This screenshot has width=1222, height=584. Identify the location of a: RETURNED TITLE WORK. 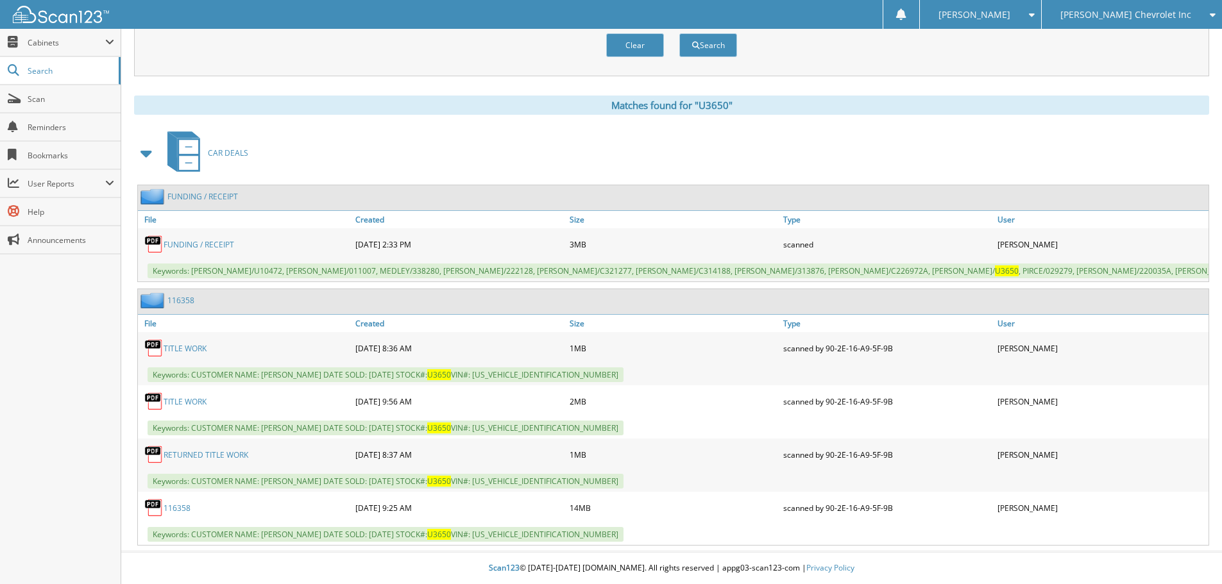
(206, 455).